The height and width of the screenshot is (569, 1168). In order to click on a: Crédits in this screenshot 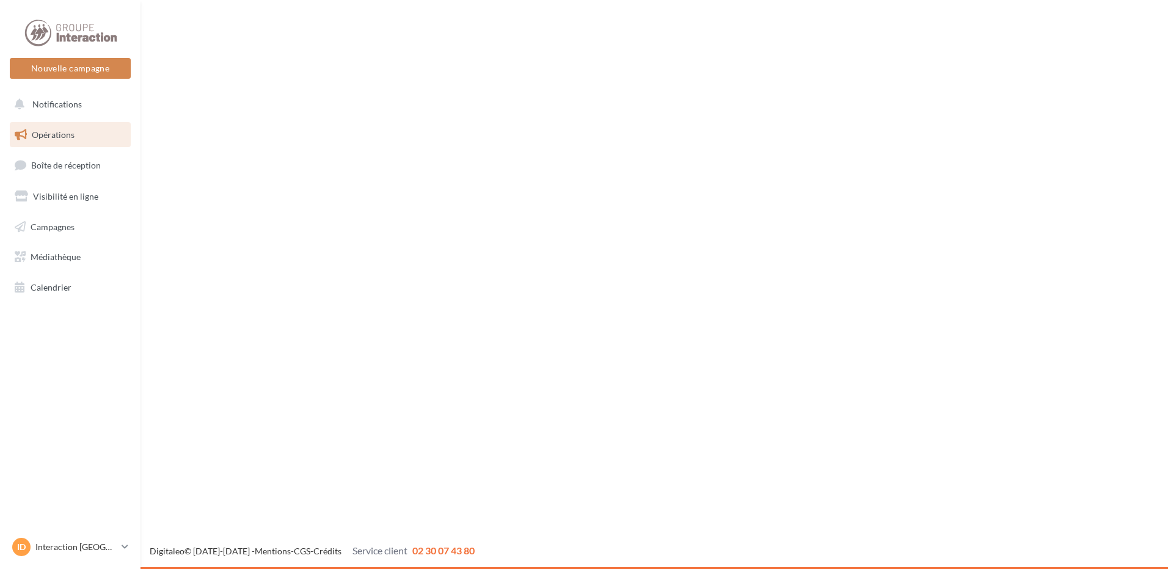, I will do `click(327, 551)`.